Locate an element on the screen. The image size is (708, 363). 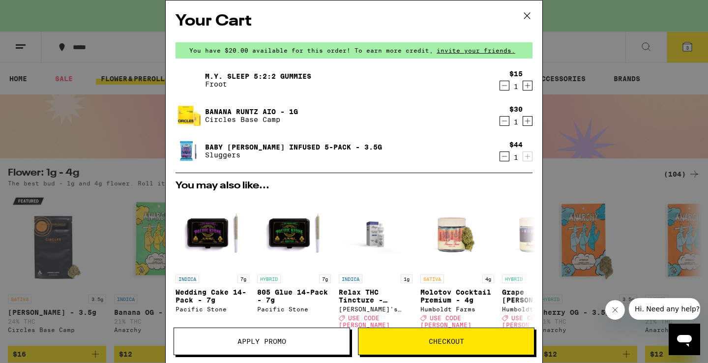
p: INDICA is located at coordinates (351, 279).